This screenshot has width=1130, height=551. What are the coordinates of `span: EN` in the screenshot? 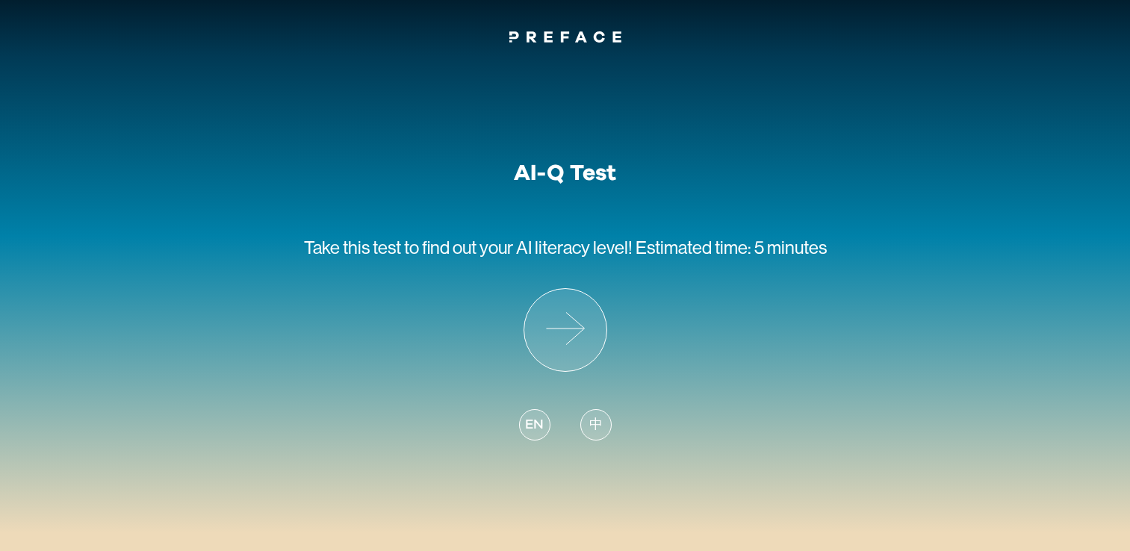 It's located at (534, 425).